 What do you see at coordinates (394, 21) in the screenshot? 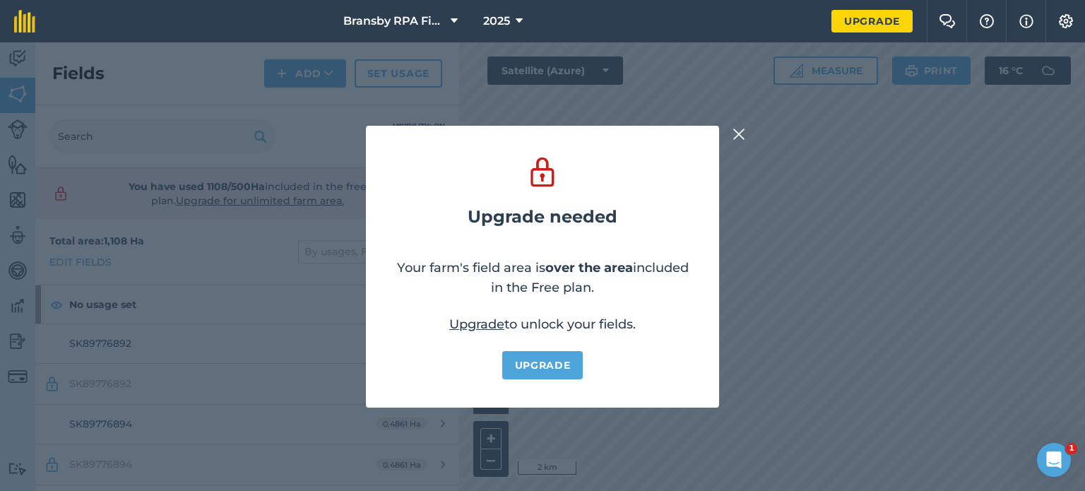
I see `span: Bransby RPA Field Numbers` at bounding box center [394, 21].